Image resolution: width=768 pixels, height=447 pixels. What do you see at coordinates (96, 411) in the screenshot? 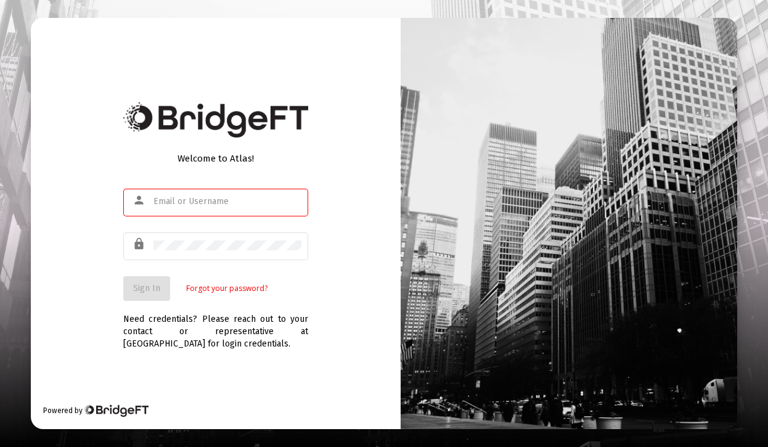
I see `div: Powered by` at bounding box center [96, 411].